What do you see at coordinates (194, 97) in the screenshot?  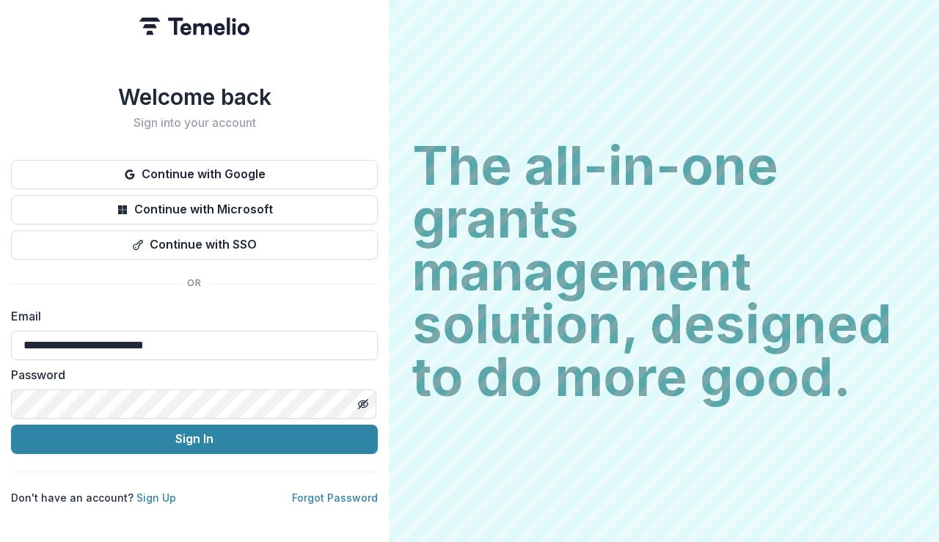 I see `h1: Welcome back` at bounding box center [194, 97].